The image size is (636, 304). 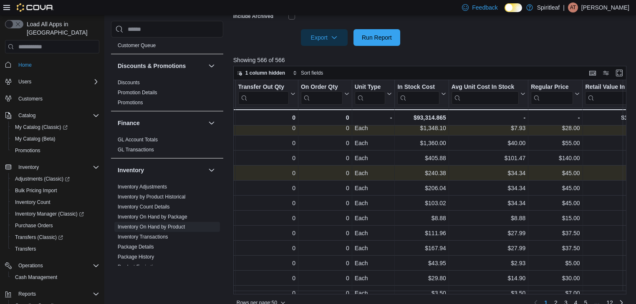 What do you see at coordinates (55, 127) in the screenshot?
I see `span: My Catalog (Classic)` at bounding box center [55, 127].